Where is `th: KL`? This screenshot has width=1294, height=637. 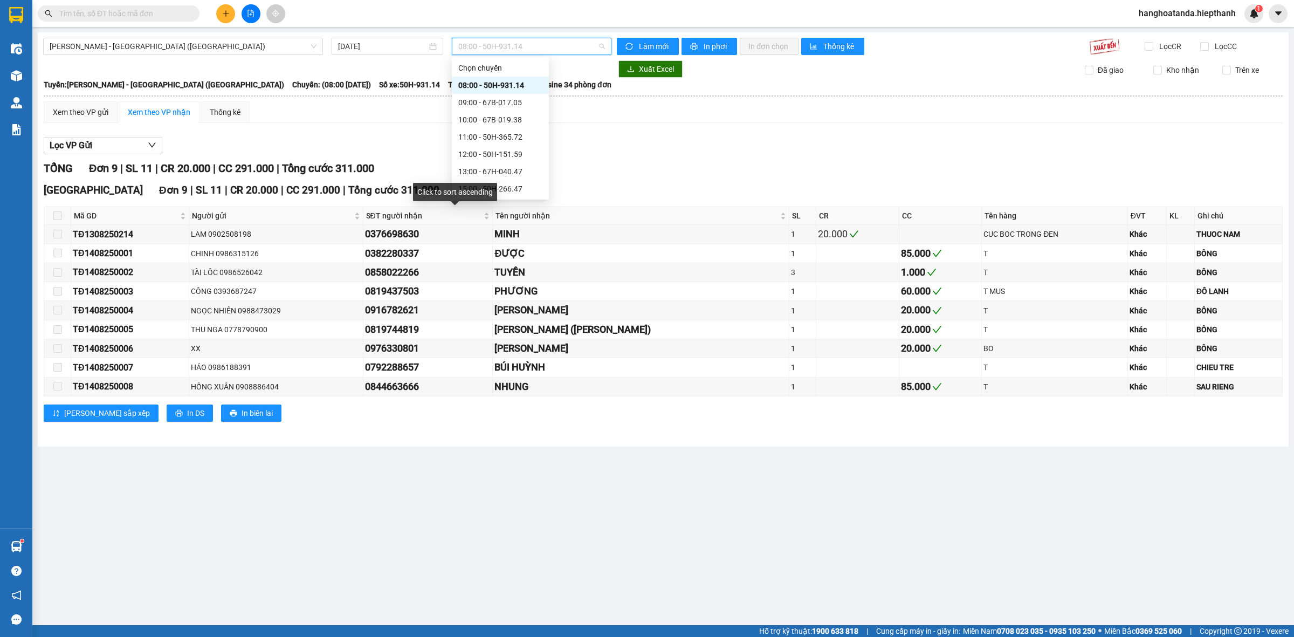 th: KL is located at coordinates (1181, 216).